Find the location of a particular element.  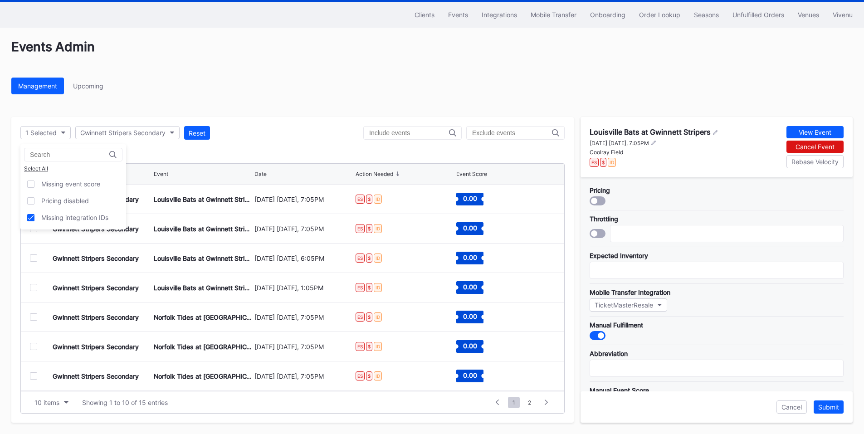

div: Cancel is located at coordinates (791, 407).